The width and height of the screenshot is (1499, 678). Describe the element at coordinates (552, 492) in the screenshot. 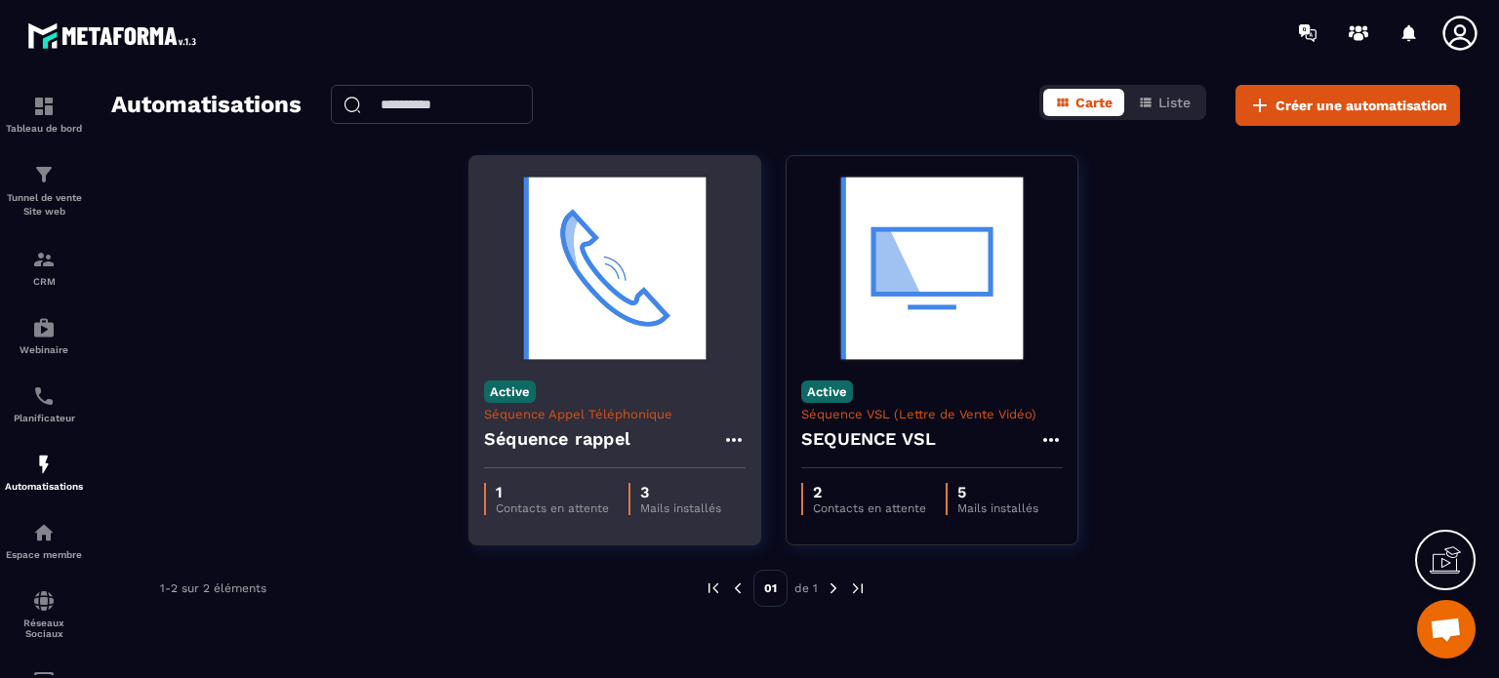

I see `p: 1` at that location.